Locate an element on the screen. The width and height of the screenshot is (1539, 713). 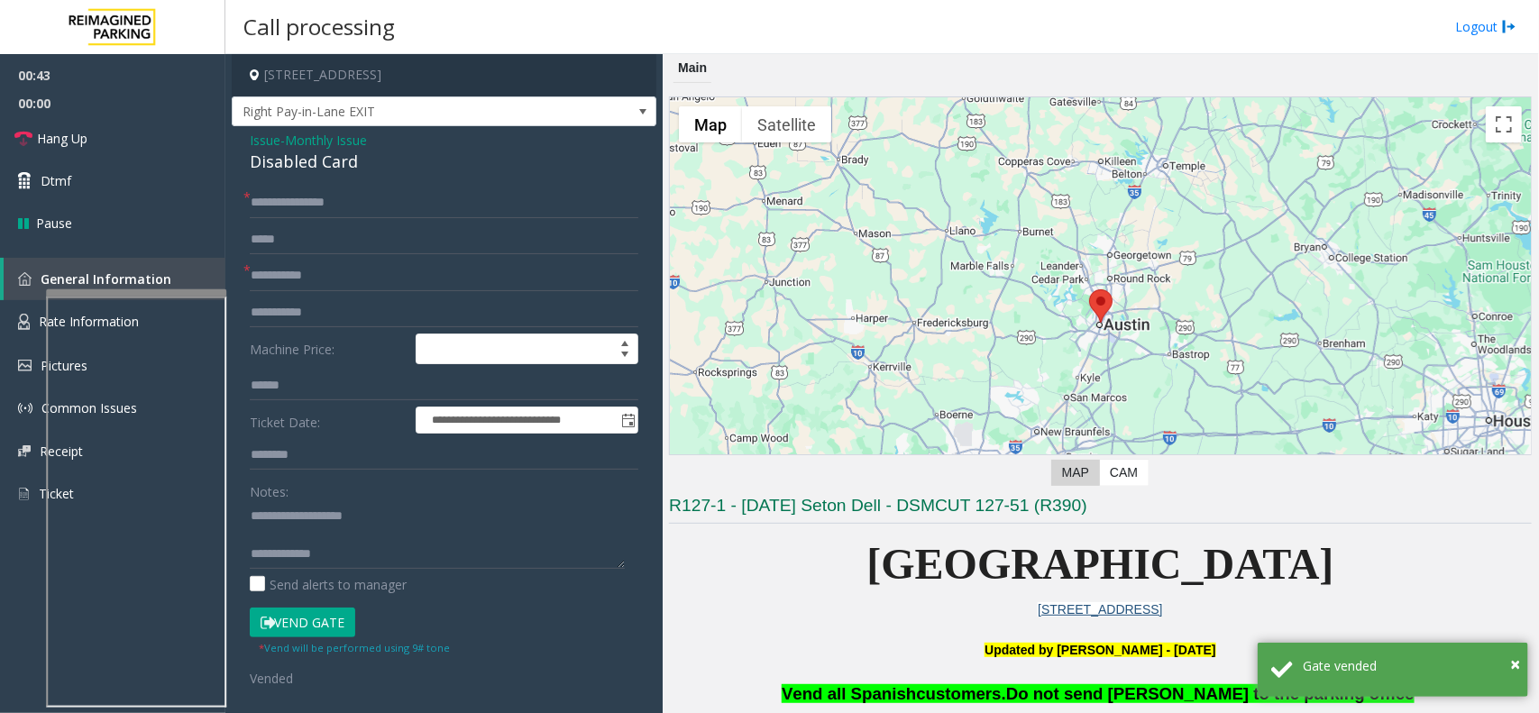
h3: Call processing is located at coordinates (319, 26).